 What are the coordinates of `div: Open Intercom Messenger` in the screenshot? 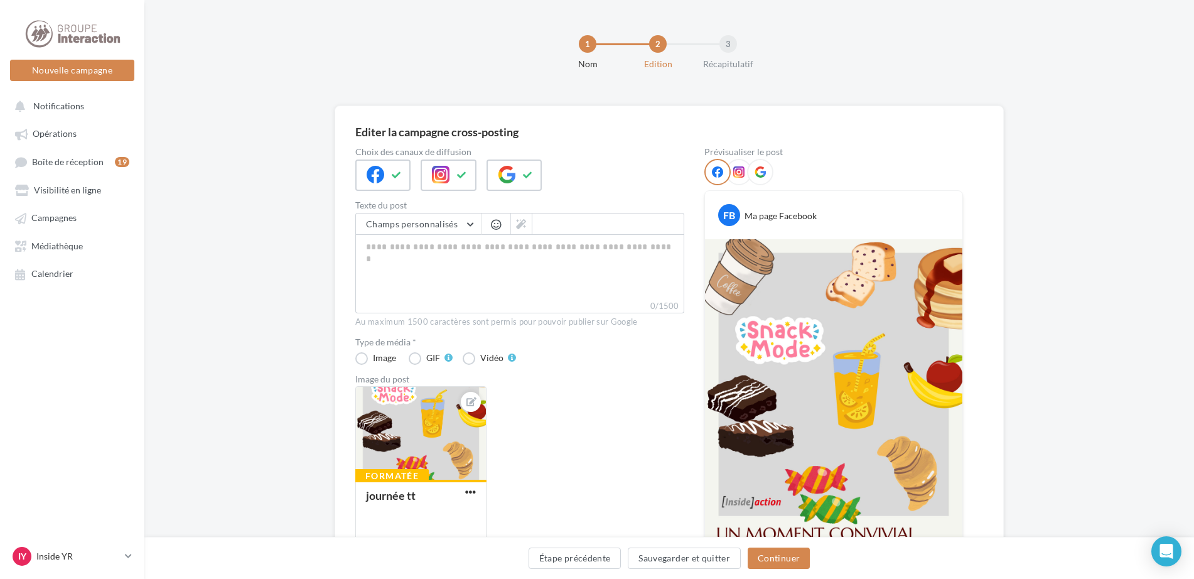 It's located at (1166, 551).